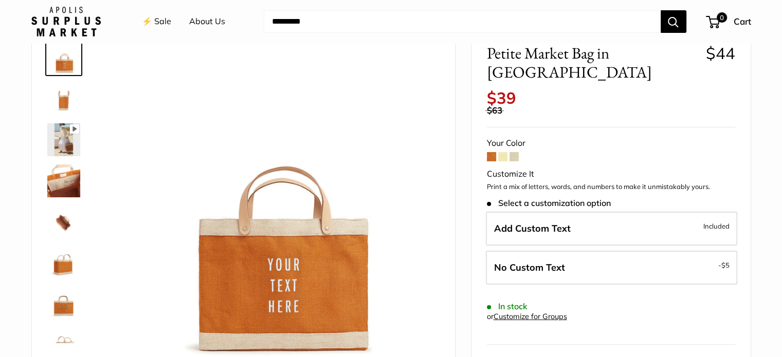 The image size is (782, 357). I want to click on button: Search, so click(674, 22).